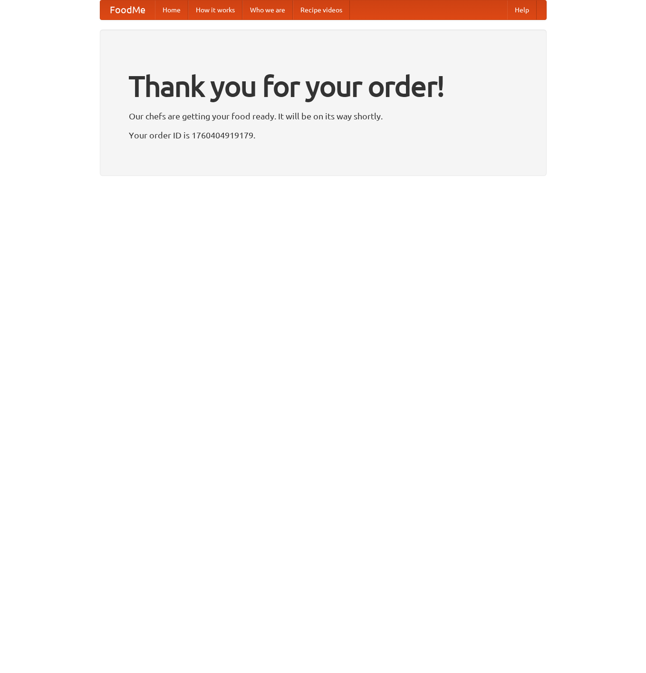  Describe the element at coordinates (172, 10) in the screenshot. I see `a: Home` at that location.